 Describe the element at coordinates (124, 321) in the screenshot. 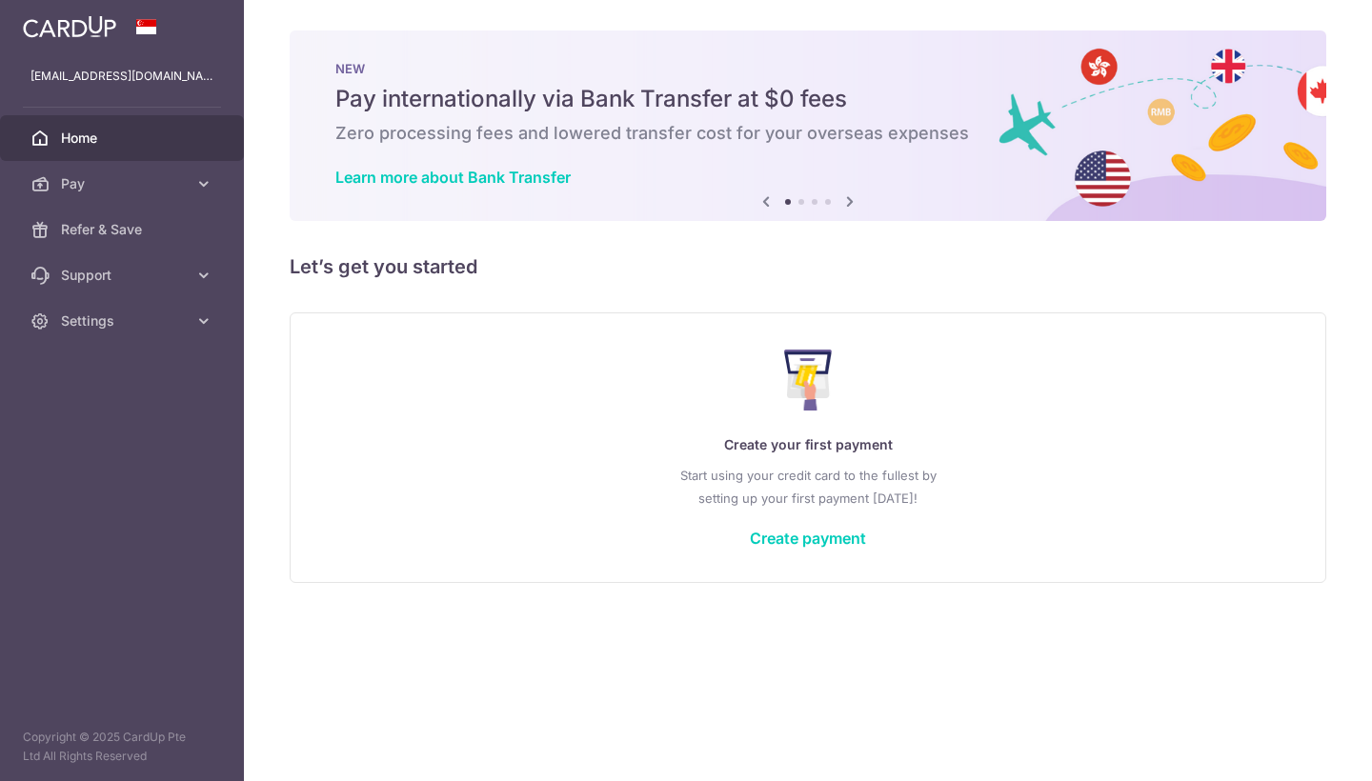

I see `span: Settings` at that location.